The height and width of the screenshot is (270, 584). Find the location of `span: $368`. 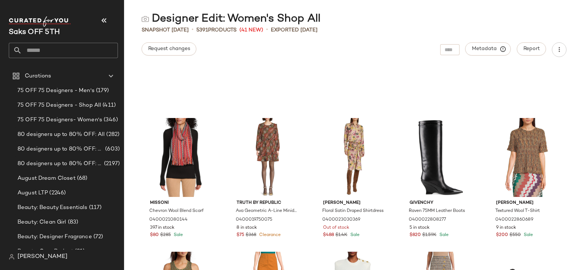

span: $368 is located at coordinates (251, 235).